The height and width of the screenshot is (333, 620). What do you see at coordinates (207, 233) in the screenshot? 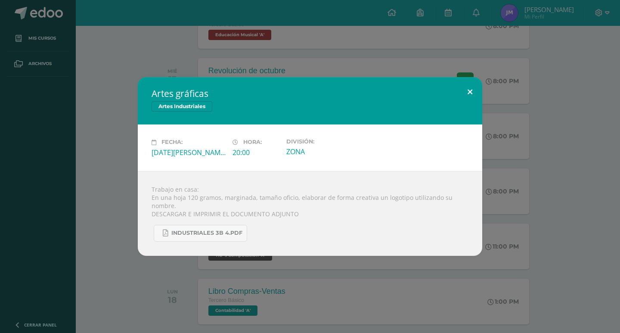
I see `span: INDUSTRIALES 3B 4.pdf` at bounding box center [207, 233].